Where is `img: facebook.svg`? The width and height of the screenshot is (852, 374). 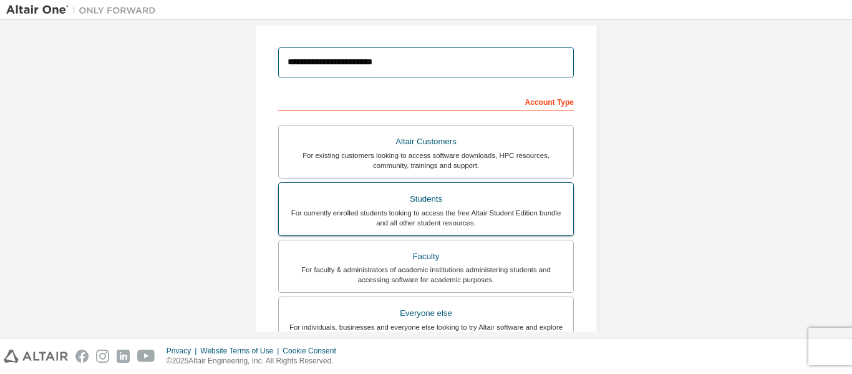 img: facebook.svg is located at coordinates (82, 356).